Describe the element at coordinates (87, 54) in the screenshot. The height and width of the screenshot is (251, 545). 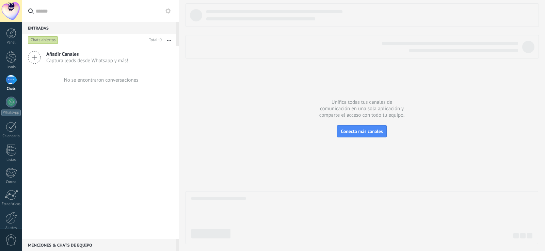
I see `span: Añadir Canales` at that location.